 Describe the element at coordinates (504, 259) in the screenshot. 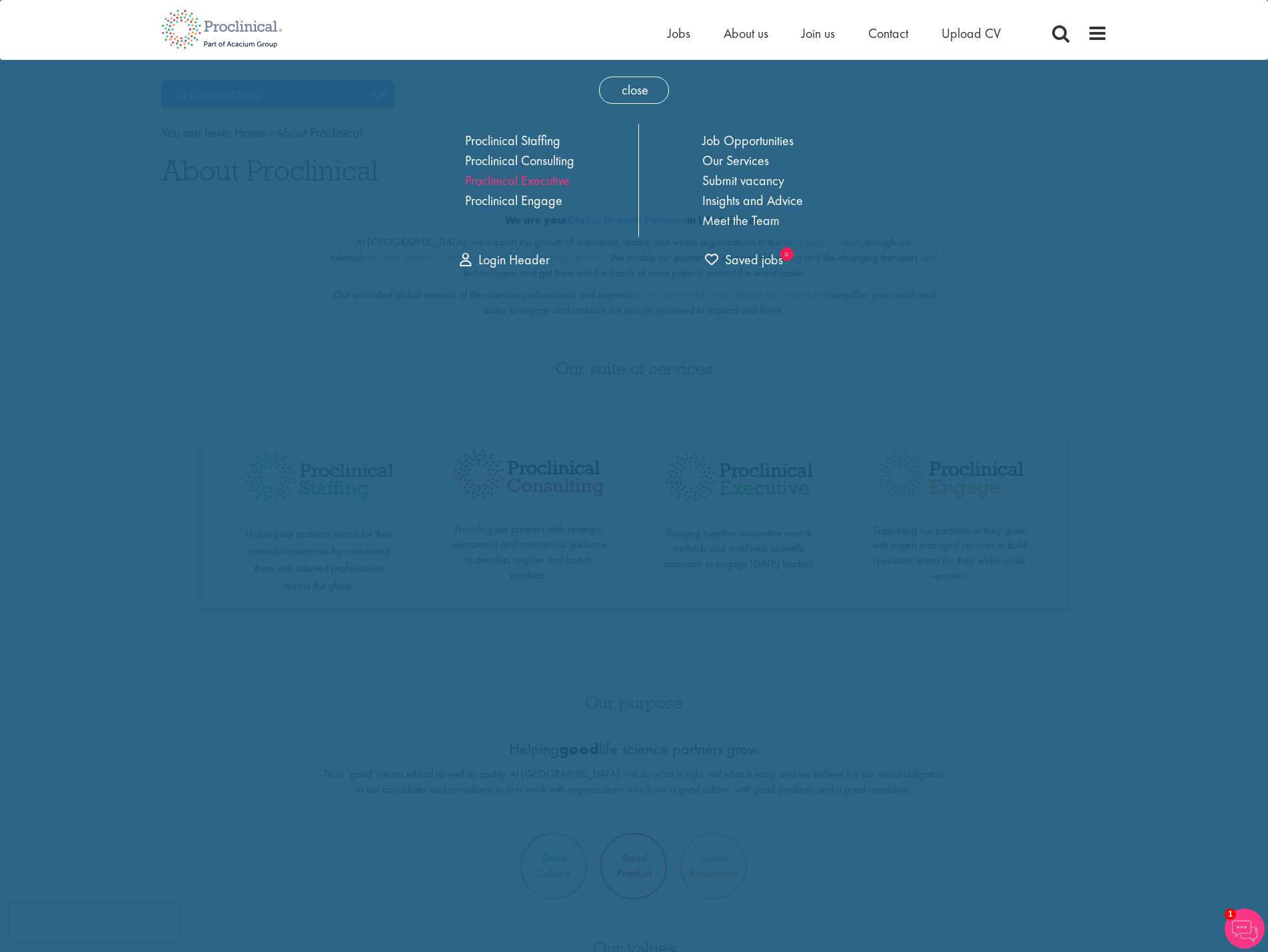

I see `a: Login Header` at that location.